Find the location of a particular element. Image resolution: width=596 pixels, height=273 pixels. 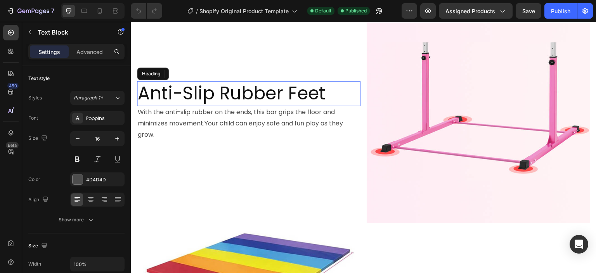

button: 7 is located at coordinates (30, 11).